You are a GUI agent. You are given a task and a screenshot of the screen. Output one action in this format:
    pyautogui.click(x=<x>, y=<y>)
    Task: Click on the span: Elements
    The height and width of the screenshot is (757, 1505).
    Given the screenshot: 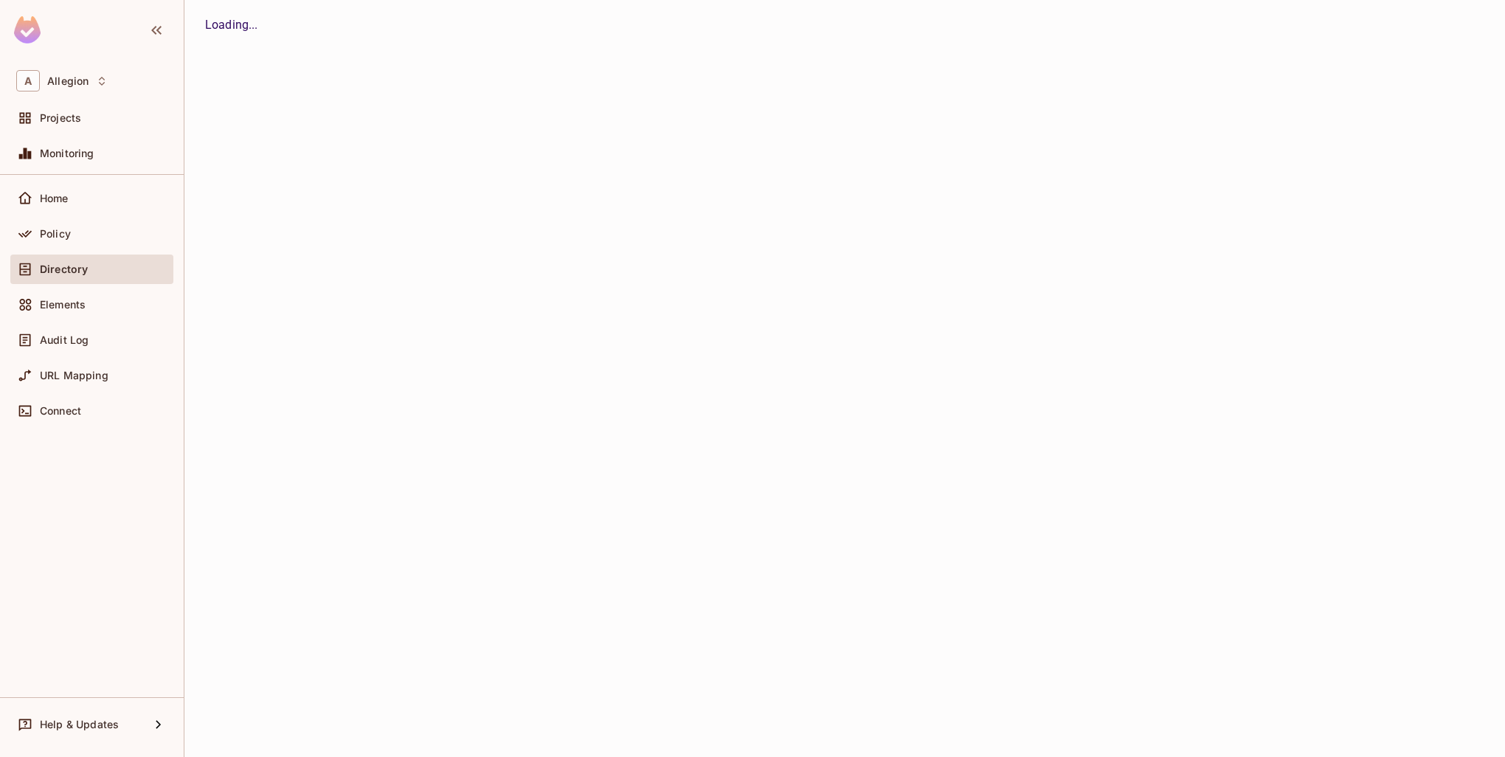 What is the action you would take?
    pyautogui.click(x=63, y=305)
    